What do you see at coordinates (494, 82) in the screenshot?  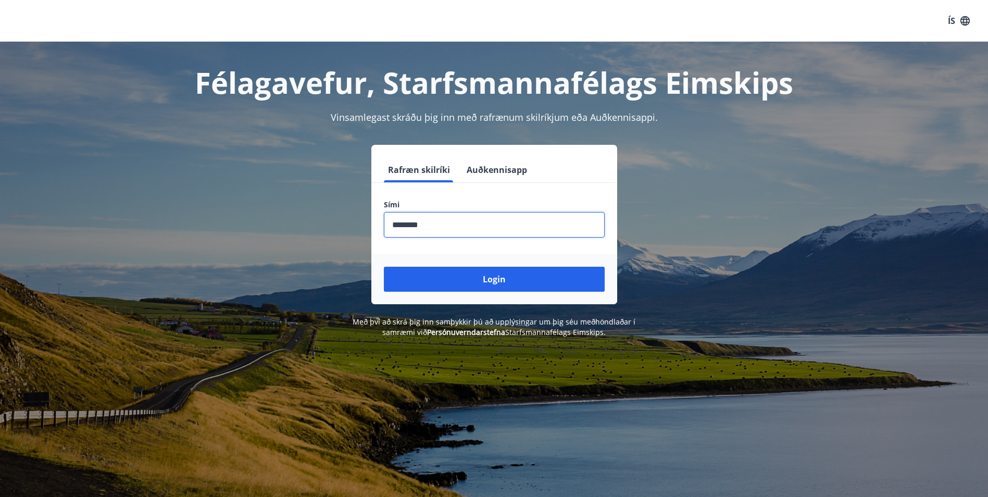 I see `h1: Félagavefur, Starfsmannafélags Eimskips` at bounding box center [494, 82].